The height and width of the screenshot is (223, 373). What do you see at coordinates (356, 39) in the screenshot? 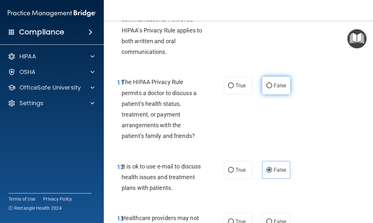
I see `button: Open Resource Center` at bounding box center [356, 39].